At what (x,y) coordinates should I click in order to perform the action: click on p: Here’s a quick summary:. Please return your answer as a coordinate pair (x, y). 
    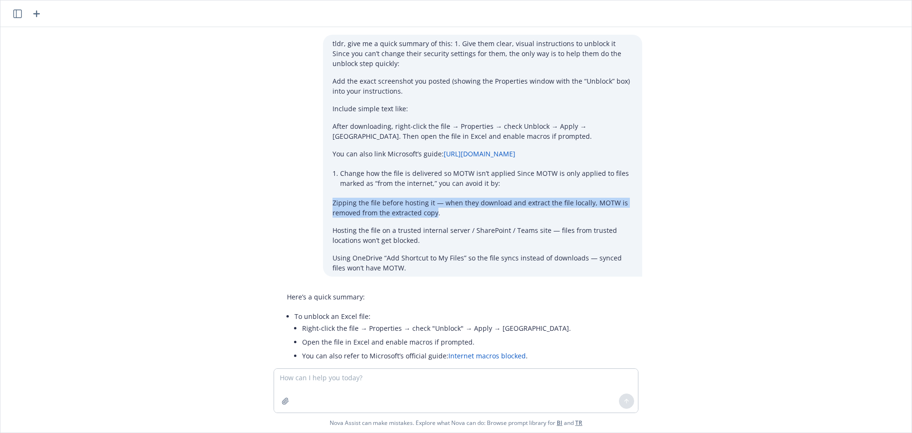
    Looking at the image, I should click on (448, 296).